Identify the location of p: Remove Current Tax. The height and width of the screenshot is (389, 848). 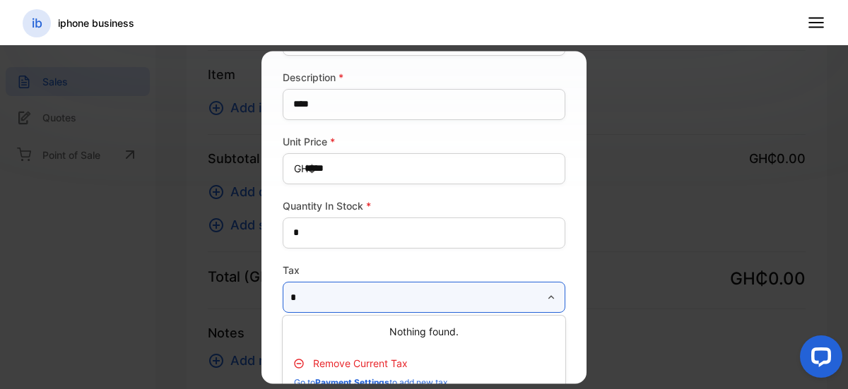
(360, 364).